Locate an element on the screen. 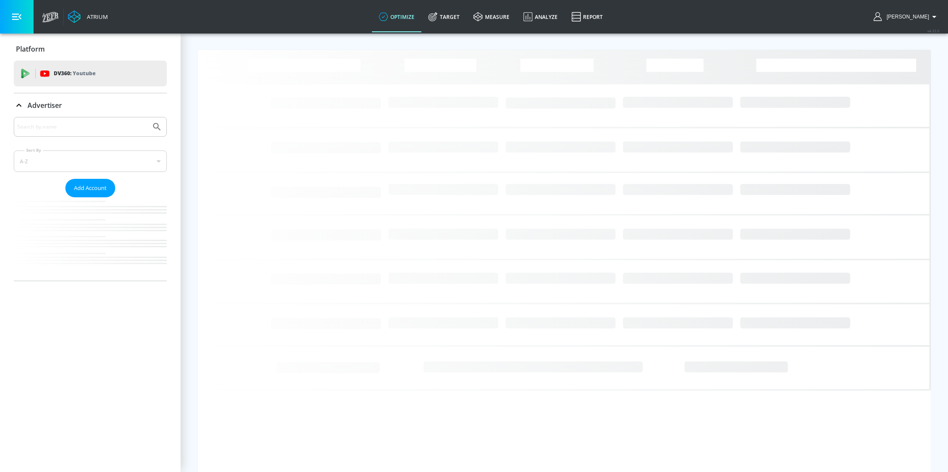  a: measure is located at coordinates (492, 17).